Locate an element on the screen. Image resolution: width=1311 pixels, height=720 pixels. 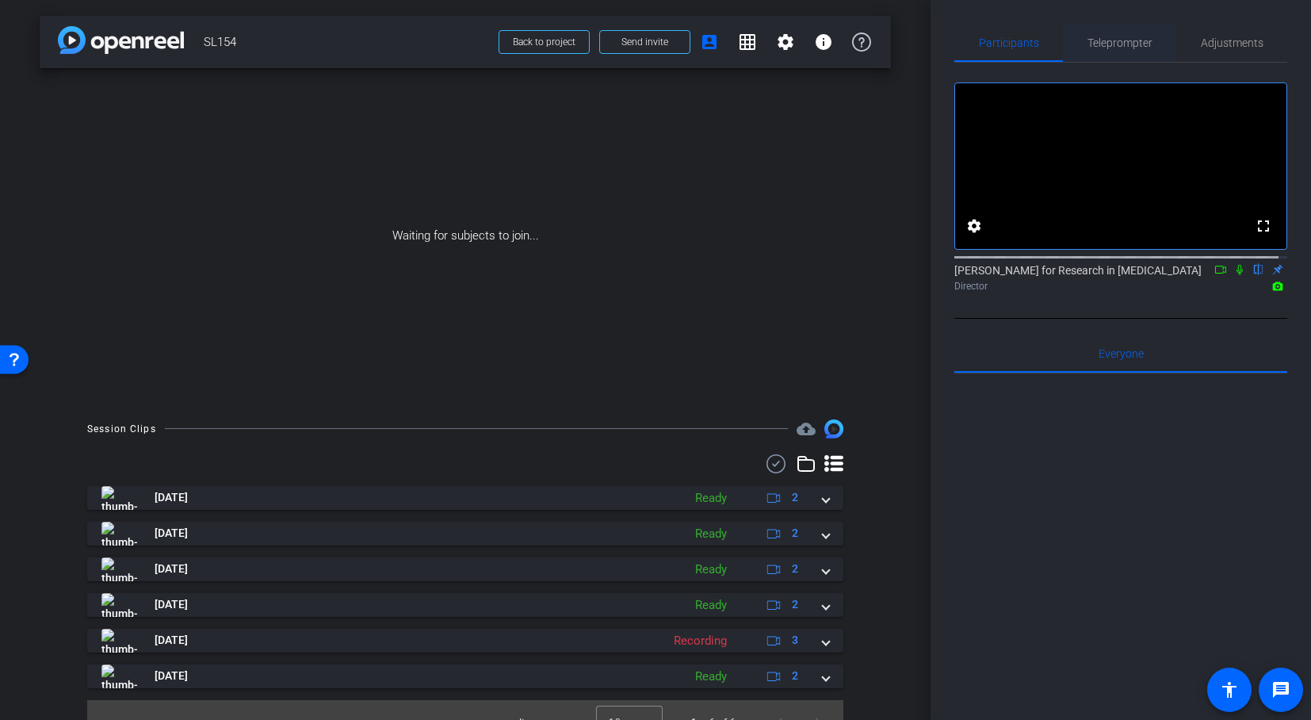
span: Send invite is located at coordinates (644, 42).